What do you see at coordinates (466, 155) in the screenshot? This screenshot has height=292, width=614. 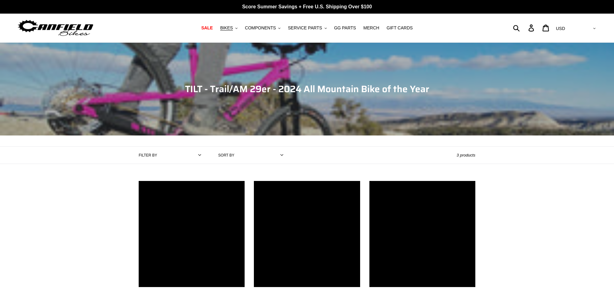 I see `span: 3 products` at bounding box center [466, 155].